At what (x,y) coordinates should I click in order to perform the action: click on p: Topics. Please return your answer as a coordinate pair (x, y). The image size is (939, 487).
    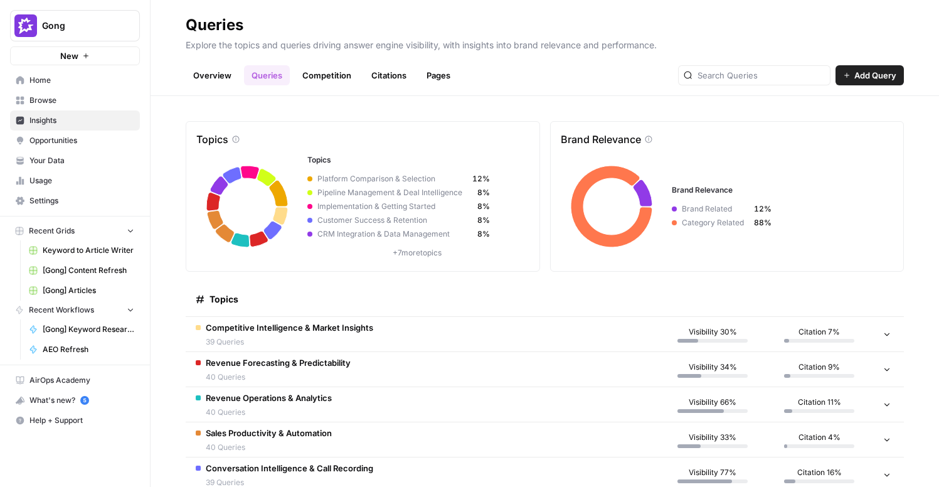
    Looking at the image, I should click on (212, 139).